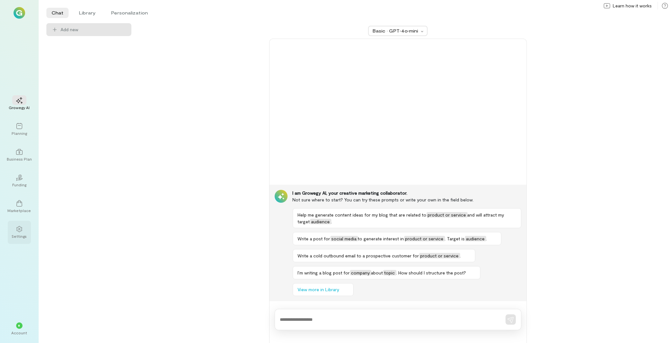  I want to click on div: Not sure where to start? You can try these prompts or write your own in the field below., so click(407, 200).